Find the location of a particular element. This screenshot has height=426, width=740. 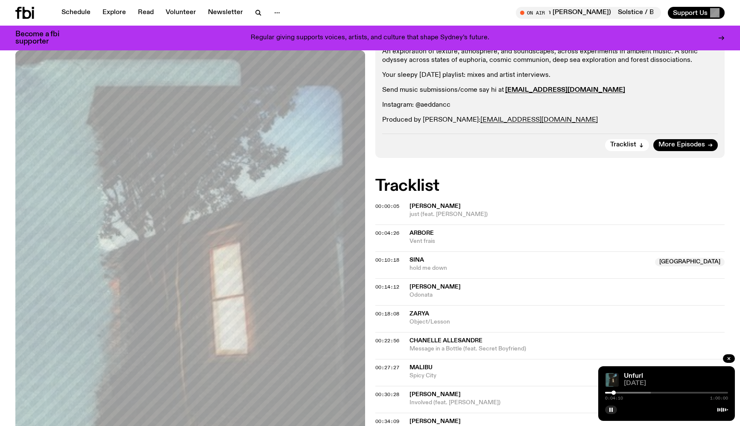

span: 00:10:18 is located at coordinates (387, 260).